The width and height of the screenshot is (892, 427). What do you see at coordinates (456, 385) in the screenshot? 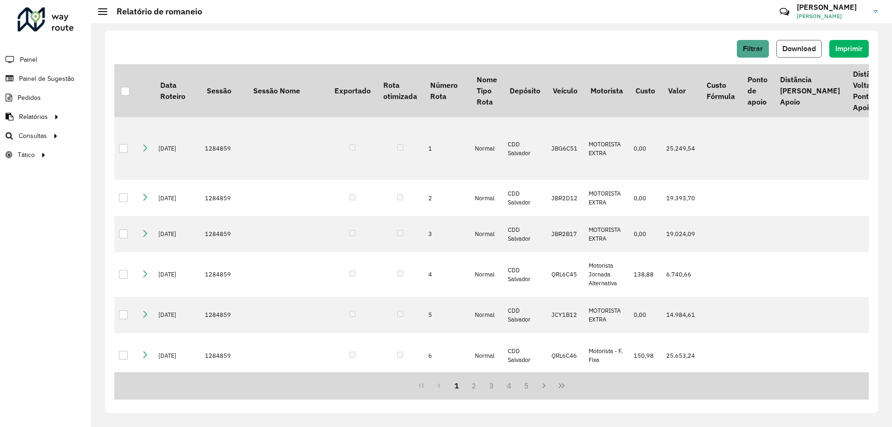
I see `button: 1` at bounding box center [456, 385].